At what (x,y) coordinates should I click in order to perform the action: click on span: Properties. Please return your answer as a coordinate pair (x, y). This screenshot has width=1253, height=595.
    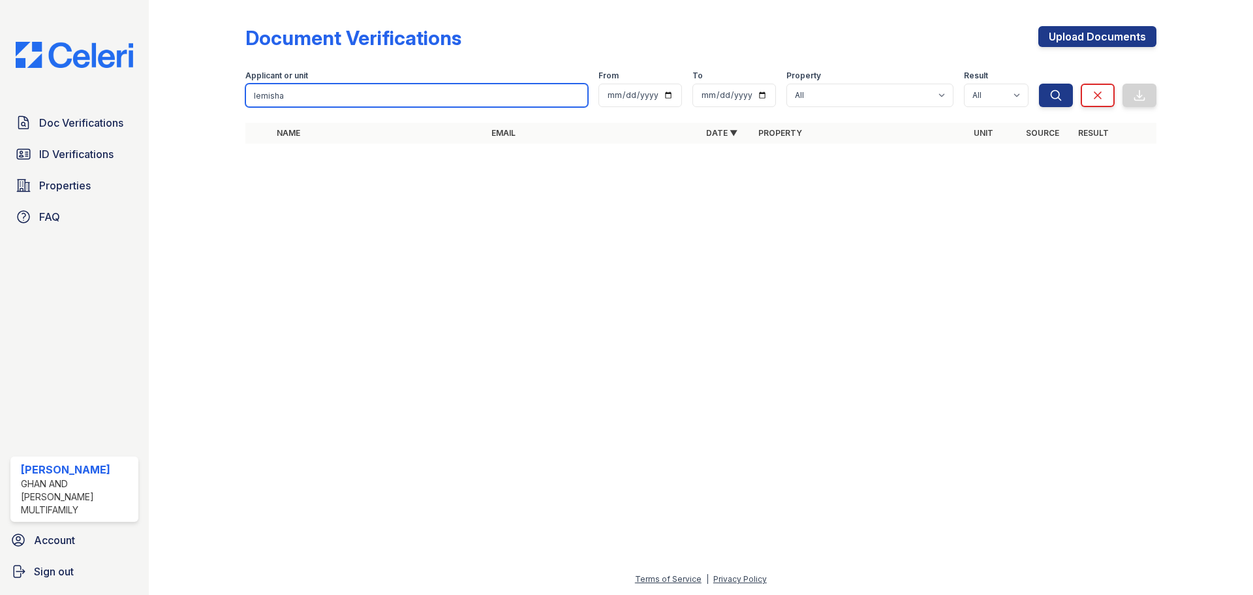
    Looking at the image, I should click on (65, 185).